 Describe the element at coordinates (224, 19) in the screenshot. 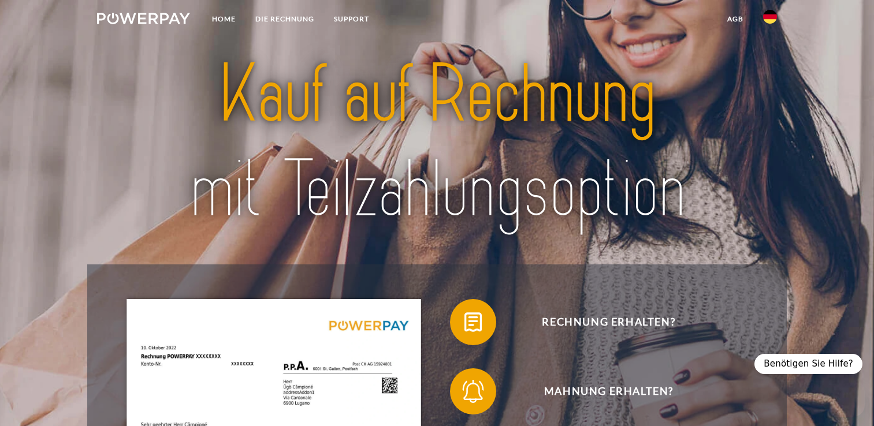

I see `a: Home` at that location.